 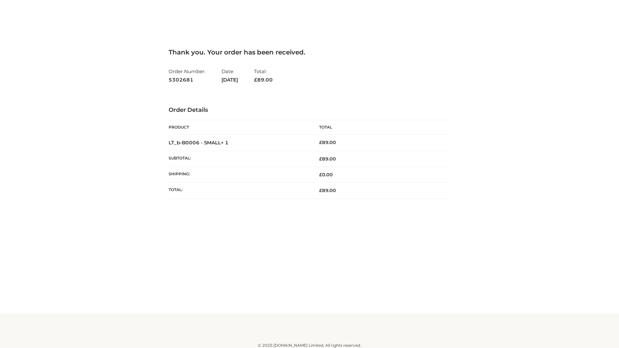 I want to click on th: Total, so click(x=380, y=127).